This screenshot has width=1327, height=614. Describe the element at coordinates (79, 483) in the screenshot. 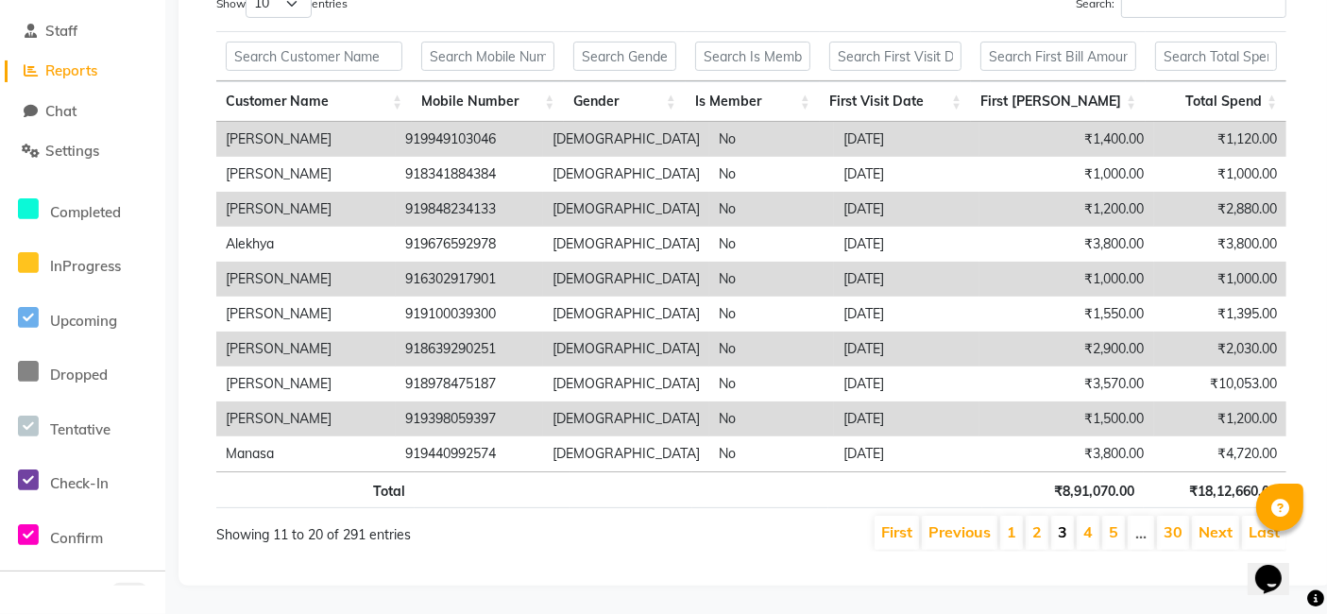

I see `span: Check-In` at that location.